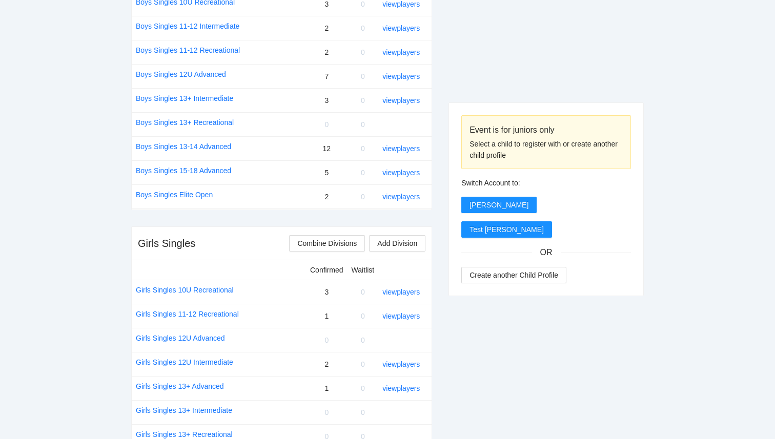  I want to click on div: Select a child to register with or create another child profile, so click(546, 150).